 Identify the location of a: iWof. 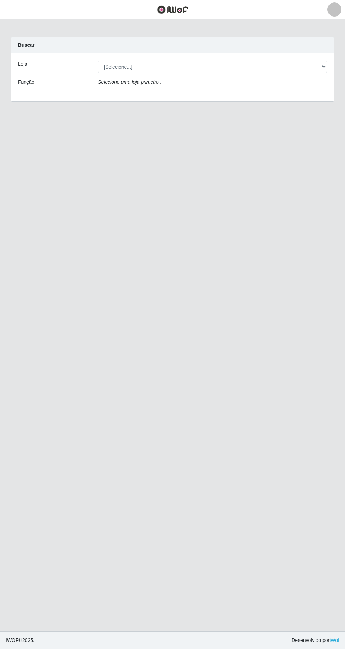
(334, 640).